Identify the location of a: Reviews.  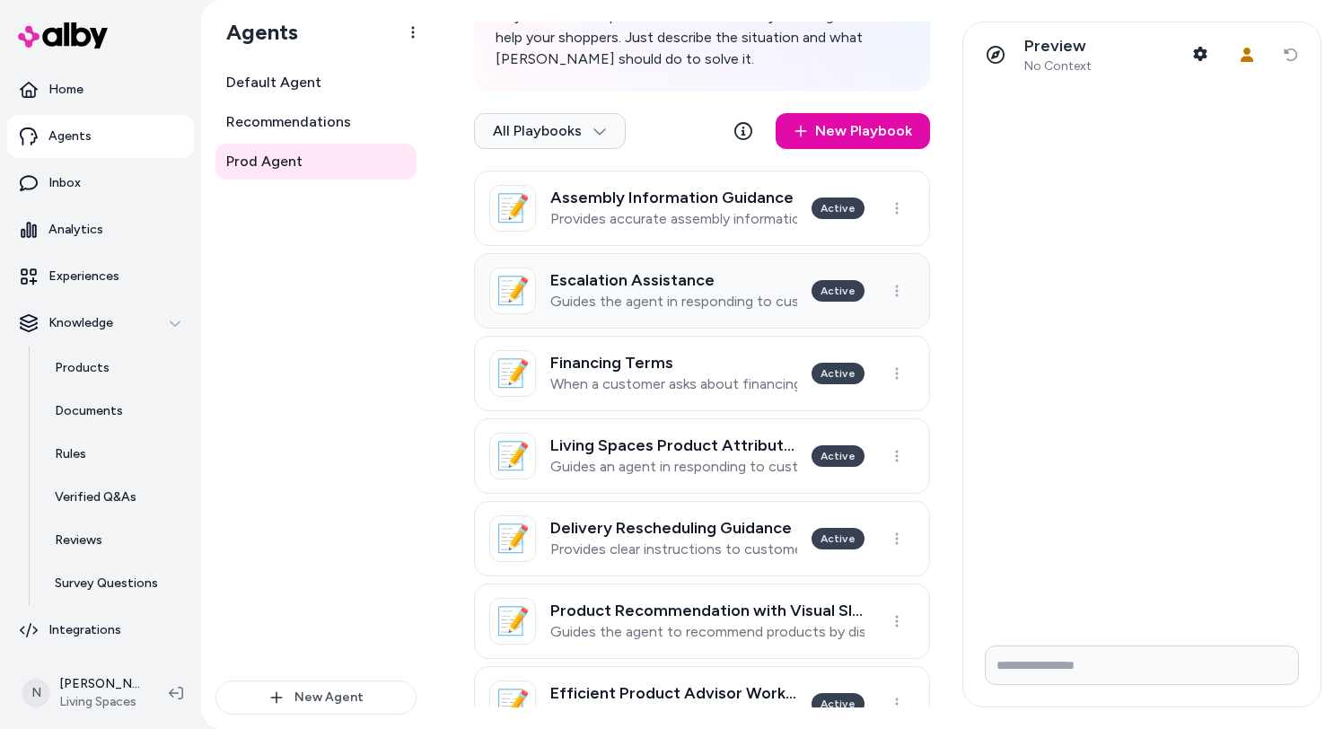
(115, 540).